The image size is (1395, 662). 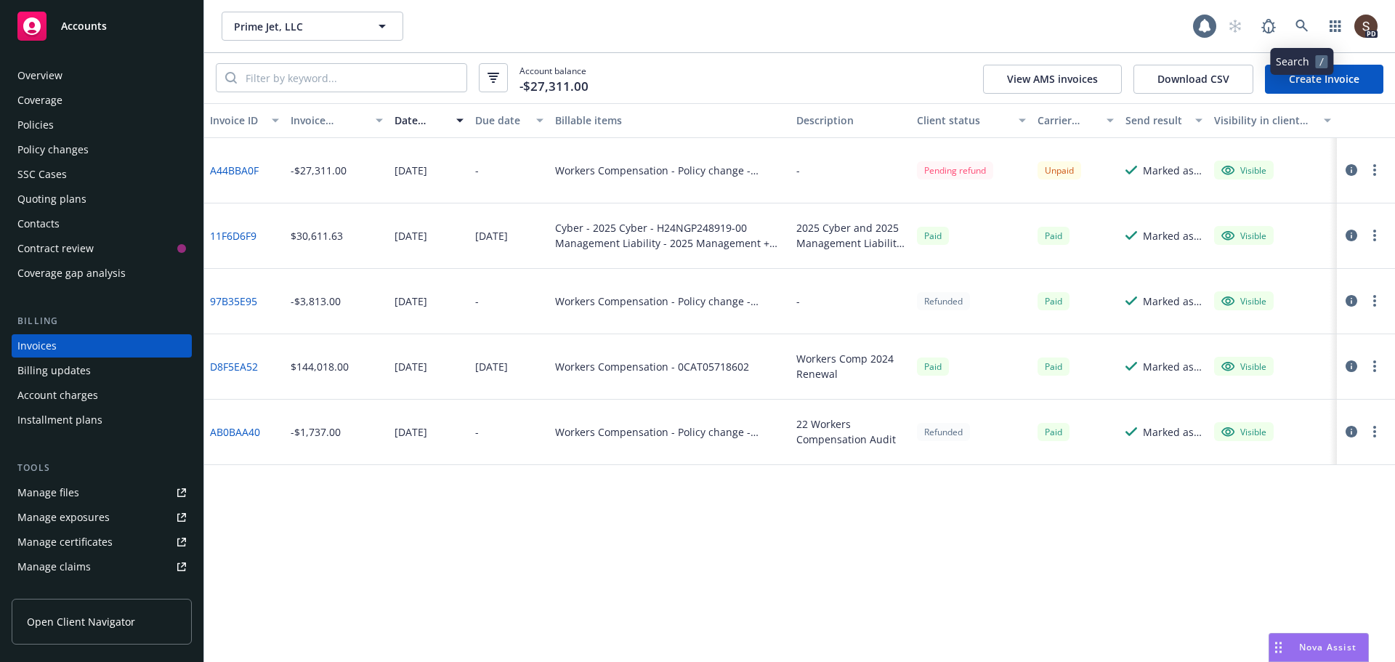 What do you see at coordinates (1164, 121) in the screenshot?
I see `button: Send result` at bounding box center [1164, 121].